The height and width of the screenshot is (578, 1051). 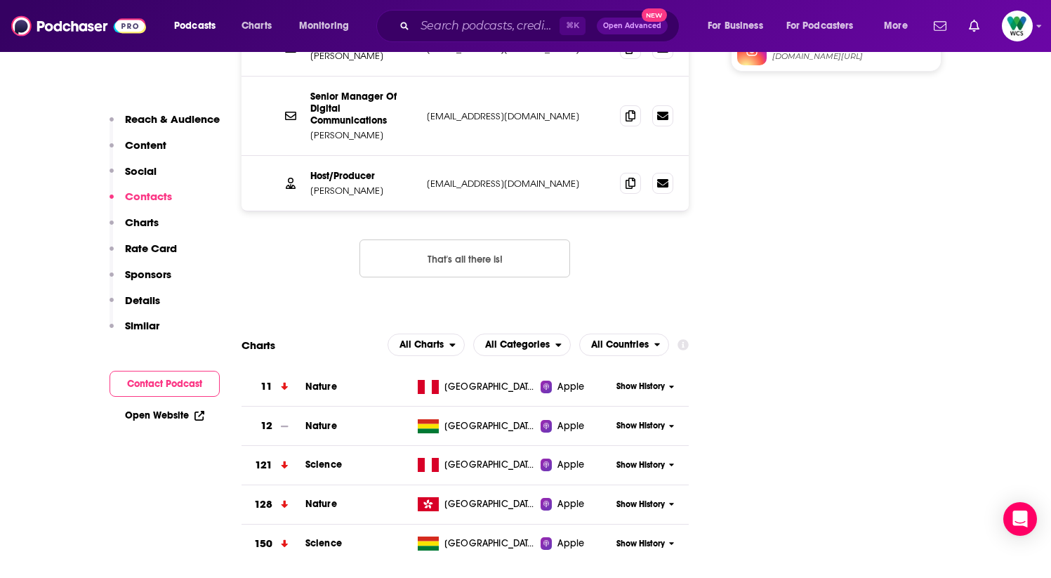 I want to click on span: Podcasts, so click(x=195, y=26).